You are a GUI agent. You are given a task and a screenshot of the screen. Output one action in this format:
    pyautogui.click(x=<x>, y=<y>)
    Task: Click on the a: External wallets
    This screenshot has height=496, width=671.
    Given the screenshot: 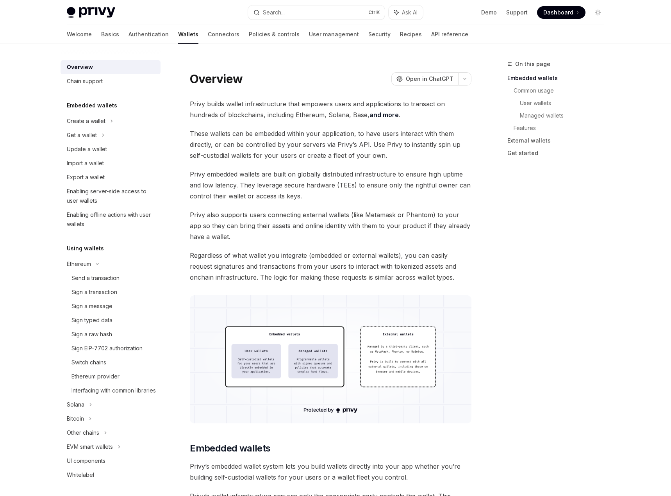 What is the action you would take?
    pyautogui.click(x=559, y=141)
    